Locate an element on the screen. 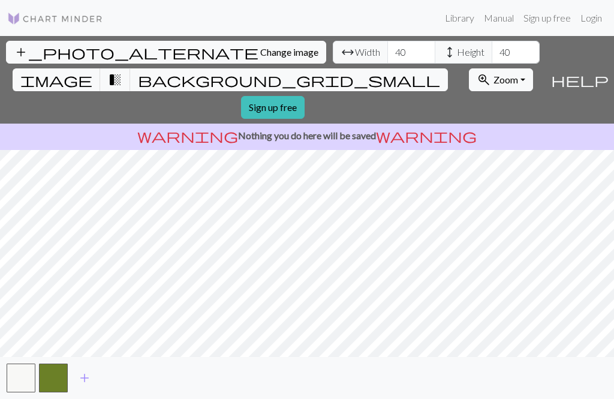 The width and height of the screenshot is (614, 399). button: Help is located at coordinates (580, 80).